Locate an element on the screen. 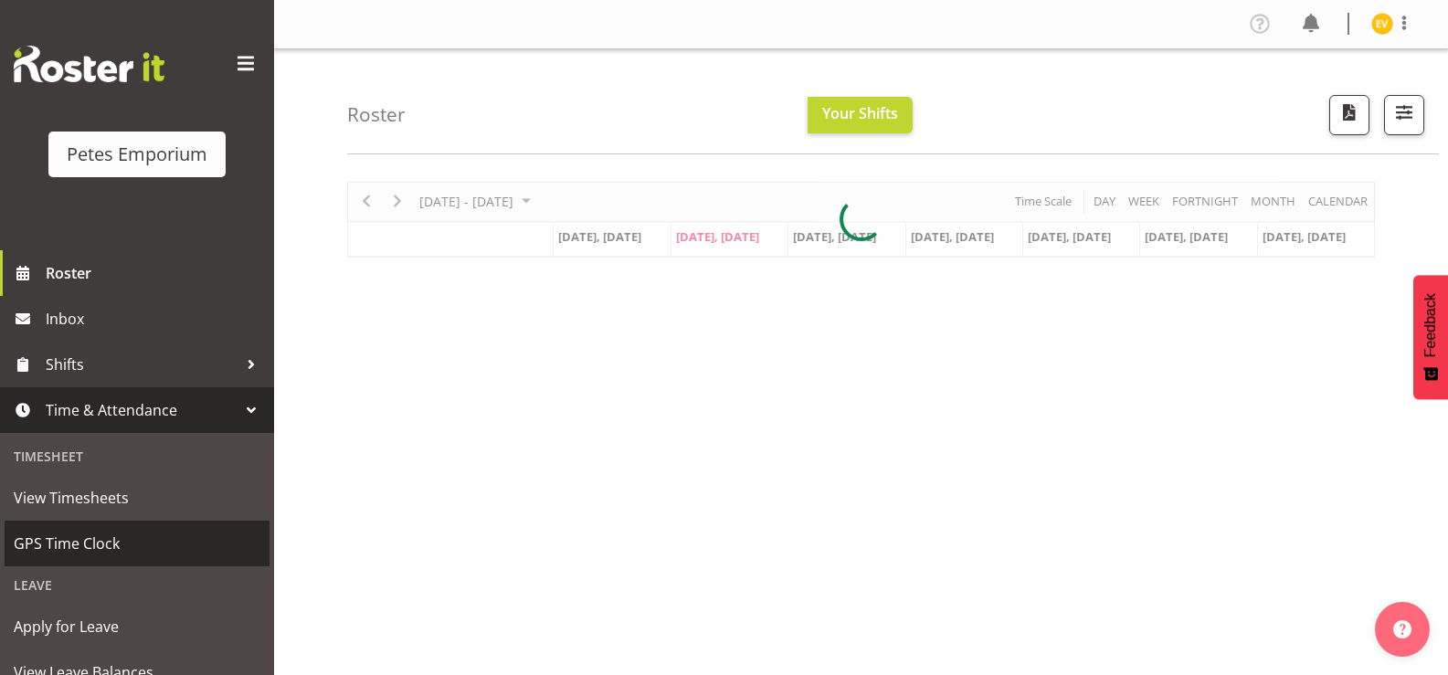 This screenshot has width=1448, height=675. button: Filter Shifts is located at coordinates (1404, 115).